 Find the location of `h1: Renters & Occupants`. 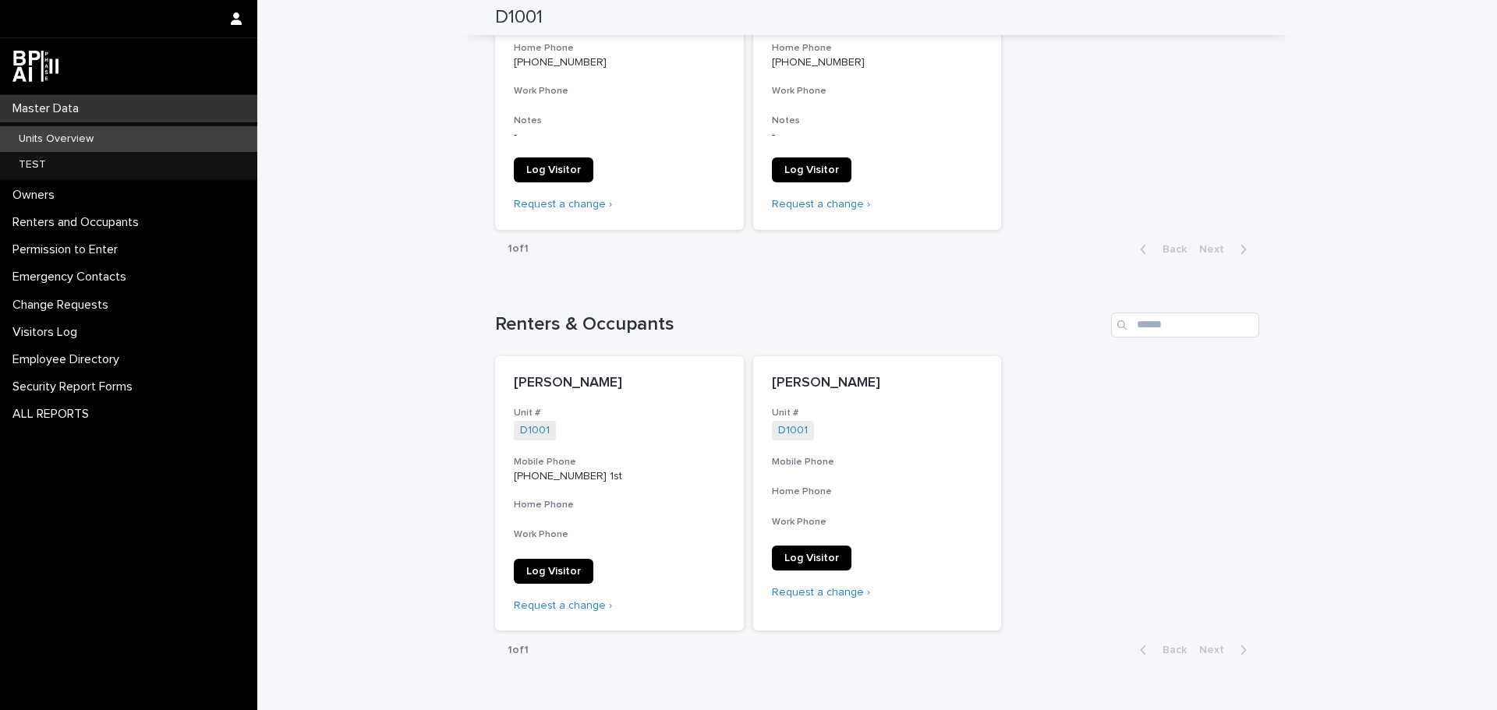

h1: Renters & Occupants is located at coordinates (800, 324).